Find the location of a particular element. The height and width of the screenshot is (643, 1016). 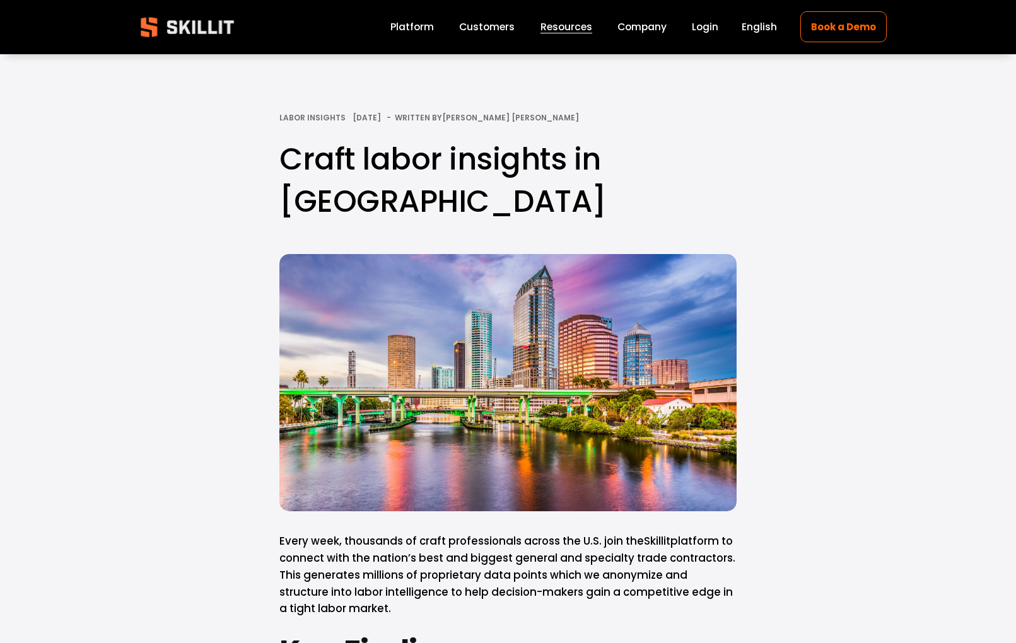

a: Platform is located at coordinates (412, 27).